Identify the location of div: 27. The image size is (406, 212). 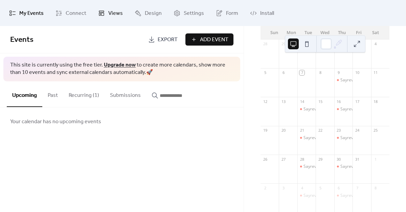
(283, 159).